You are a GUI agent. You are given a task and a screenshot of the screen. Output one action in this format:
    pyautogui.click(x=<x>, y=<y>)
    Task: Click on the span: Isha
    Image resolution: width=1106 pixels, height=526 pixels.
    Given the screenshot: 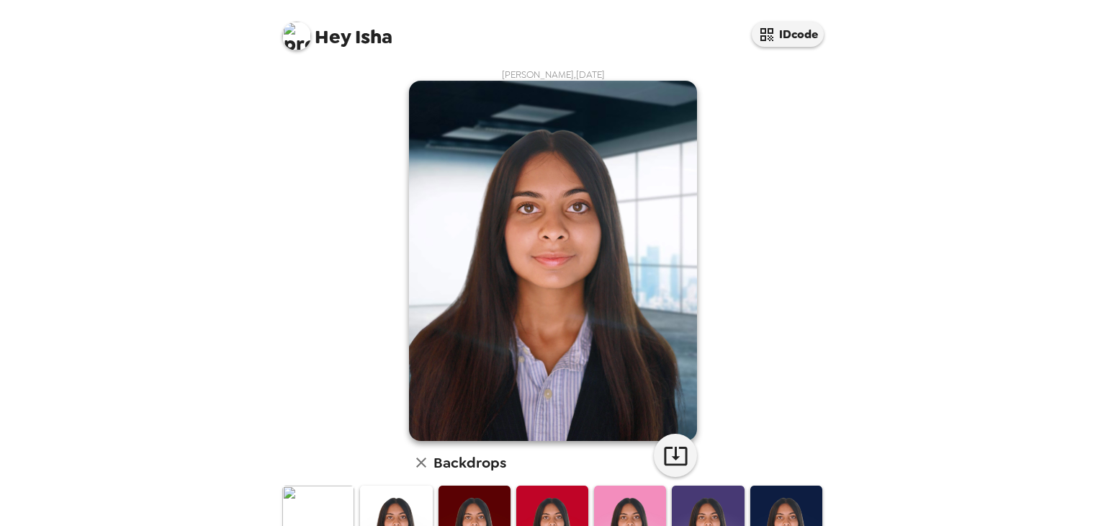 What is the action you would take?
    pyautogui.click(x=337, y=30)
    